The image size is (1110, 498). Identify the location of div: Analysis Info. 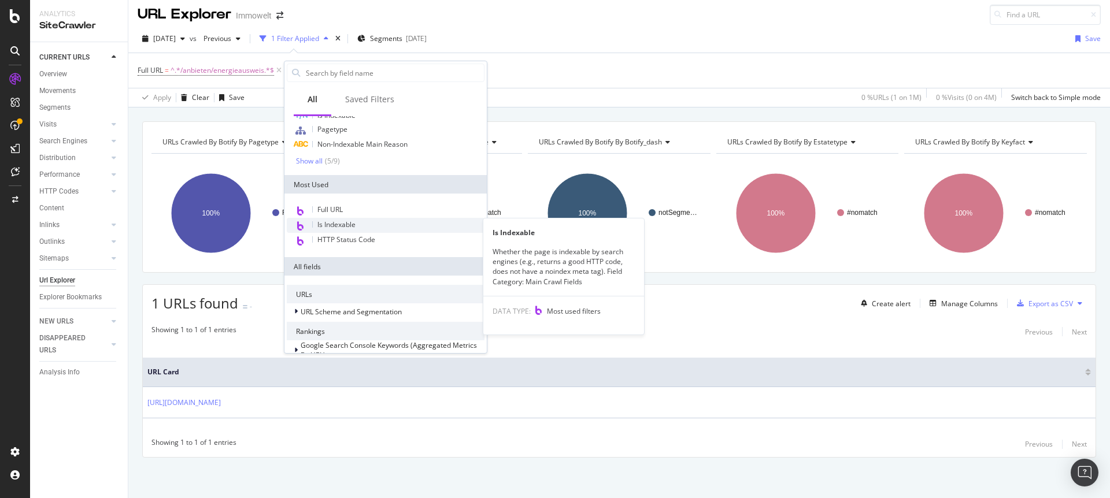
(60, 372).